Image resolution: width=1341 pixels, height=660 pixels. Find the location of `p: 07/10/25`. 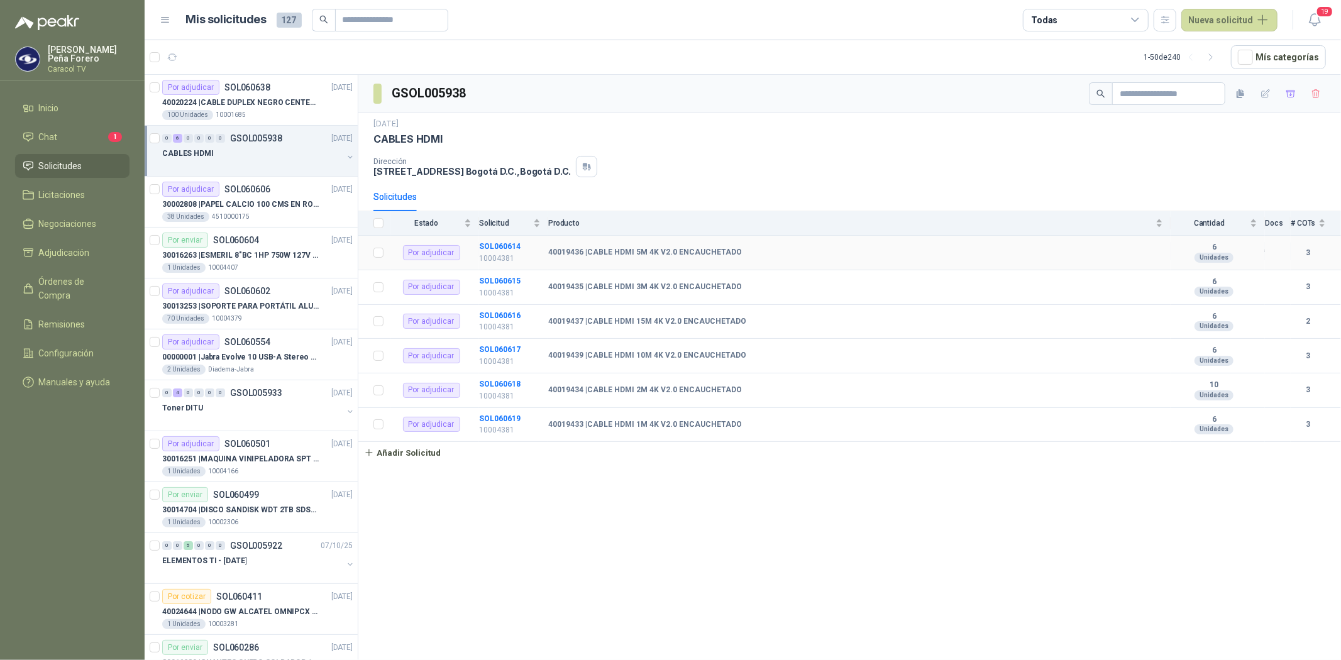

p: 07/10/25 is located at coordinates (336, 546).